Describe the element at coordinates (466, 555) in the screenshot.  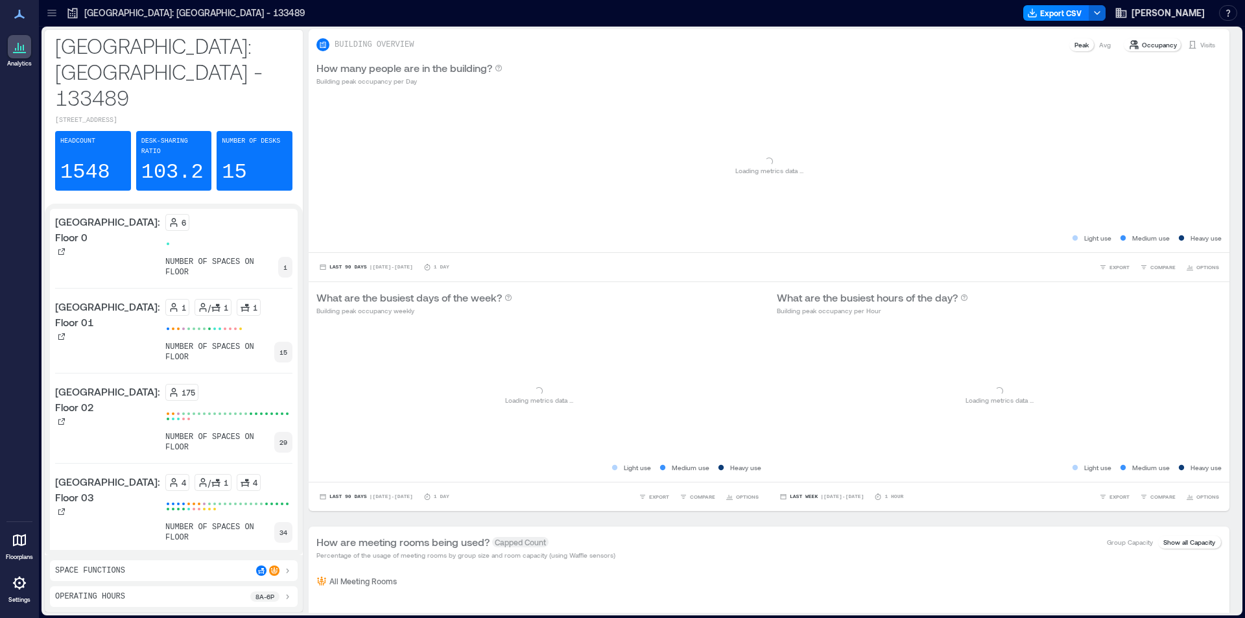
I see `p: Percentage of the usage of meeting rooms by group size and room capacity (using Waffle sensors)` at that location.